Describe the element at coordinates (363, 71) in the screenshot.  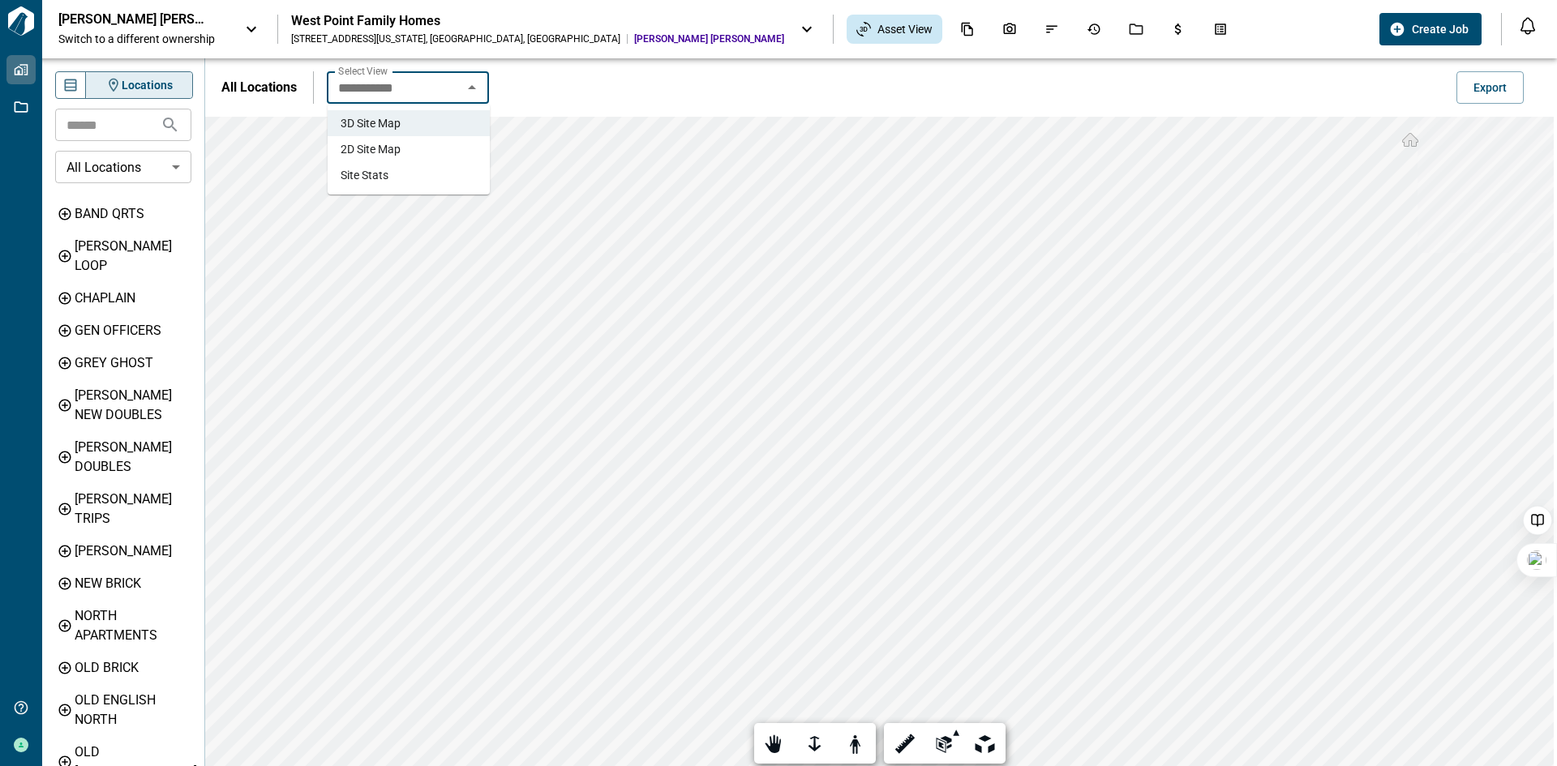
I see `label: Select View` at that location.